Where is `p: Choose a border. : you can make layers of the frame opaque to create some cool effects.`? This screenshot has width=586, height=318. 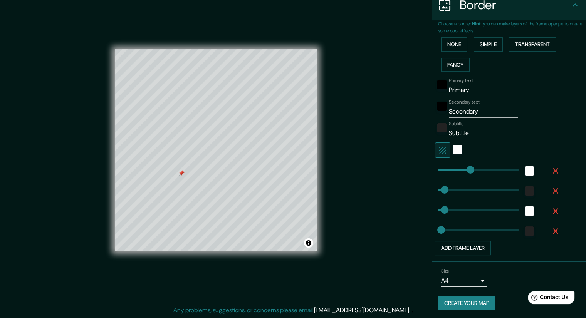 p: Choose a border. : you can make layers of the frame opaque to create some cool effects. is located at coordinates (512, 27).